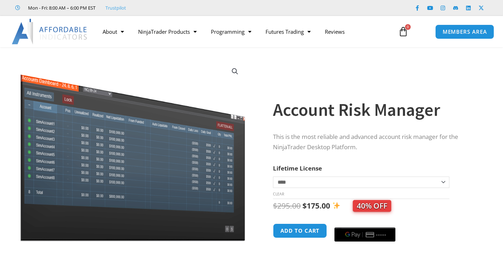 This screenshot has height=275, width=503. What do you see at coordinates (465, 32) in the screenshot?
I see `span: MEMBERS AREA` at bounding box center [465, 32].